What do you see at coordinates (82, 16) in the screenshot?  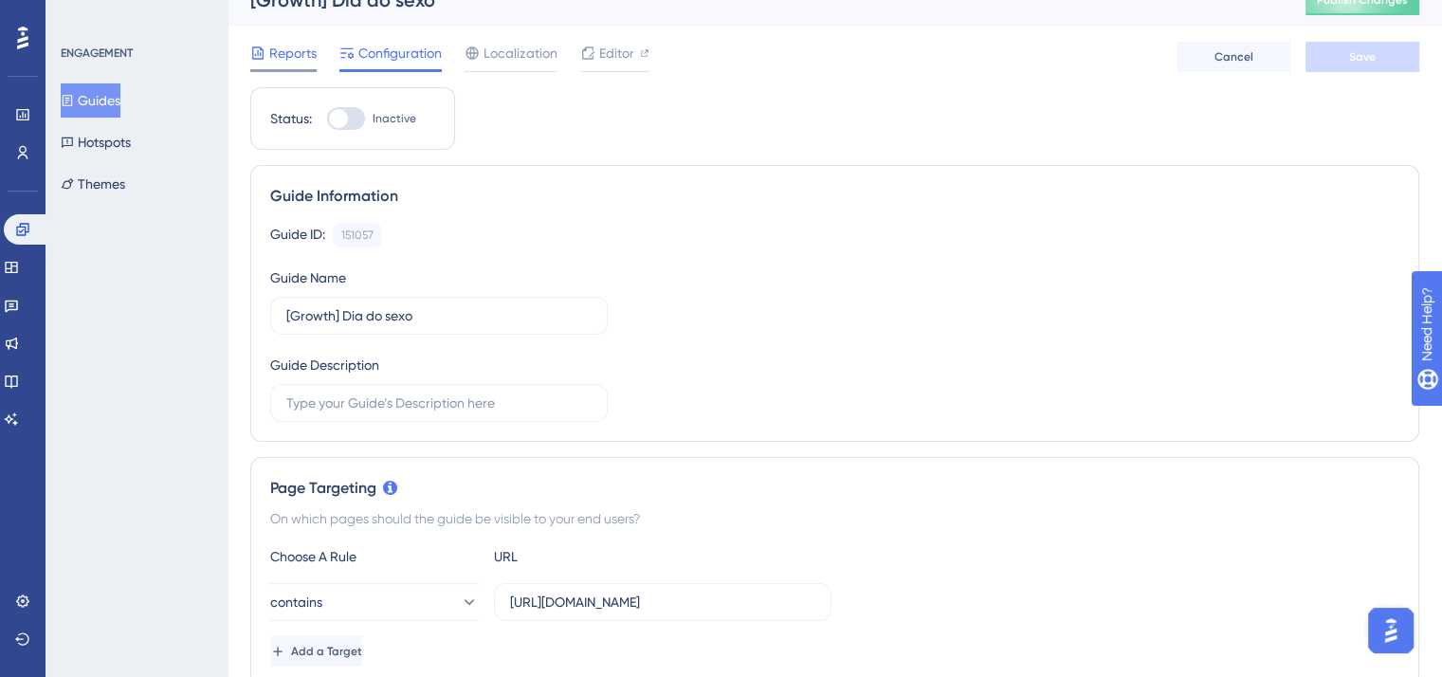 I see `span: Need Help?` at bounding box center [82, 16].